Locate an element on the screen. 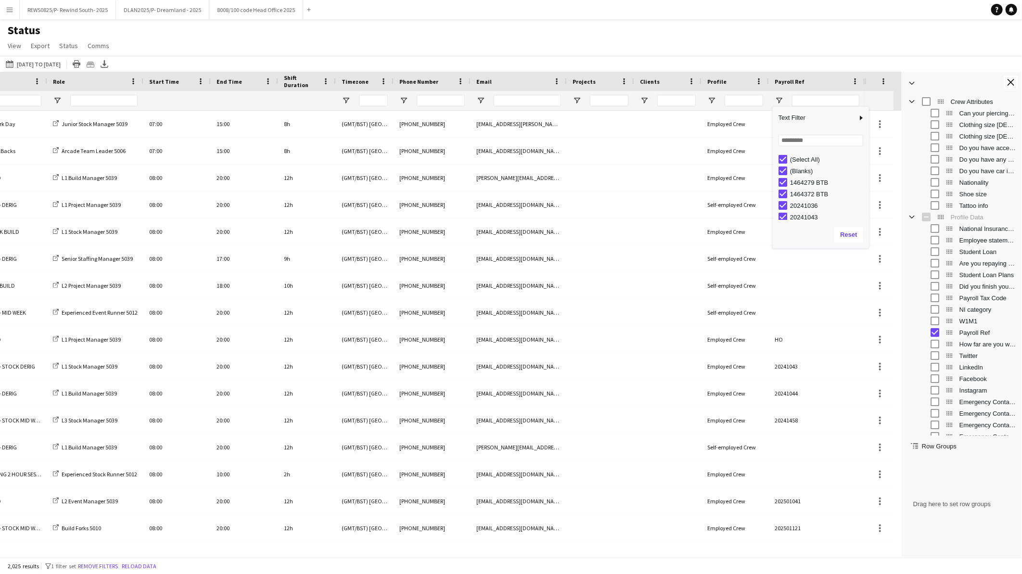 This screenshot has height=574, width=1022. div: Tattoo info Column is located at coordinates (962, 206).